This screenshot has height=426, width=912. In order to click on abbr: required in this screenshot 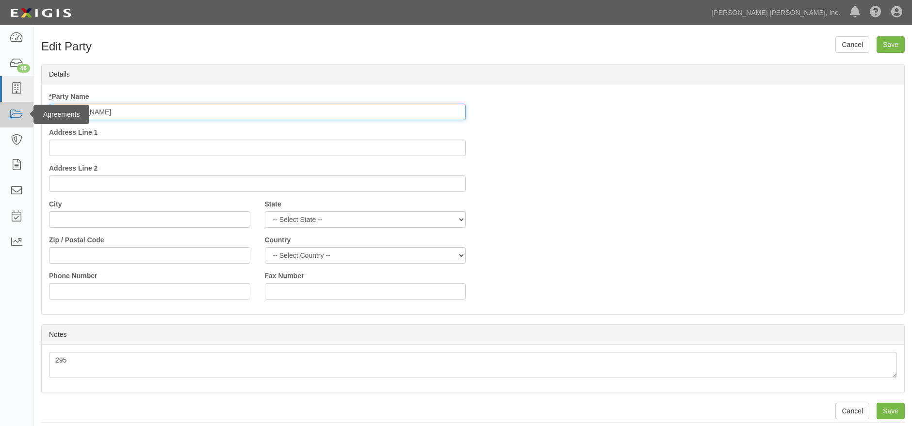, I will do `click(50, 97)`.